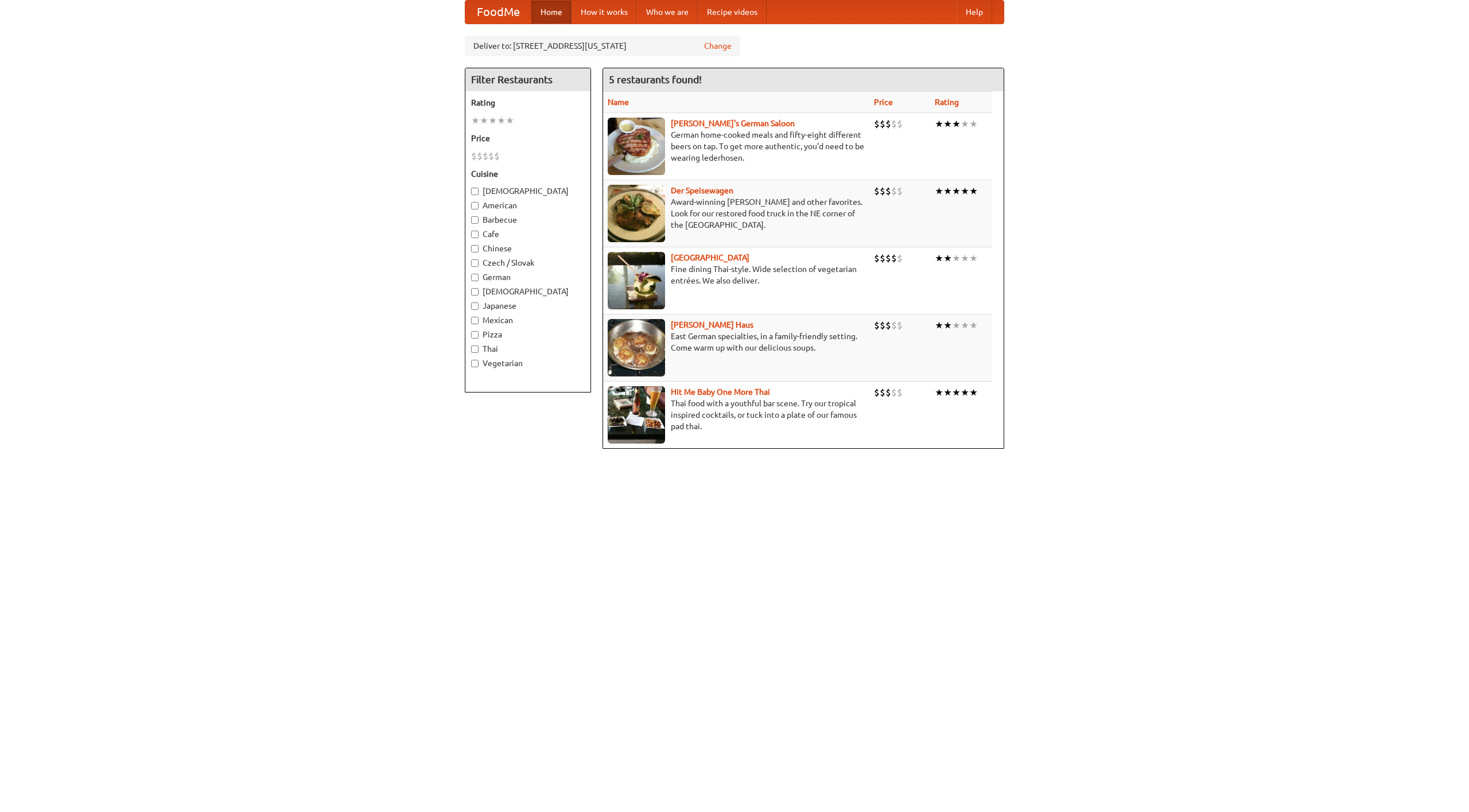 The width and height of the screenshot is (1469, 812). I want to click on b: Hit Me Baby One More Thai, so click(720, 392).